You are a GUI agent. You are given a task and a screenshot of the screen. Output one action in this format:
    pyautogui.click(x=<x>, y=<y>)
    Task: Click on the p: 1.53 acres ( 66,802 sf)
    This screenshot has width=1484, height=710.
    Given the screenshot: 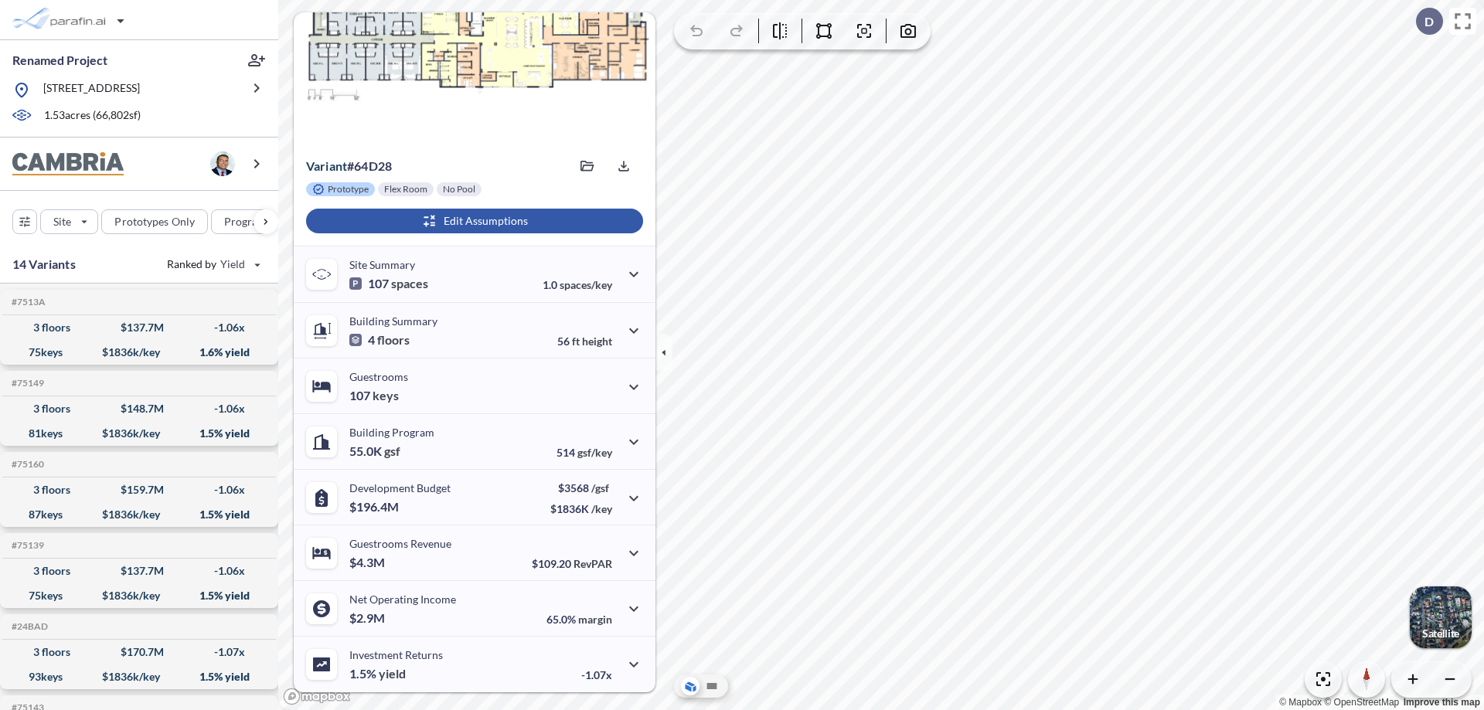 What is the action you would take?
    pyautogui.click(x=92, y=116)
    